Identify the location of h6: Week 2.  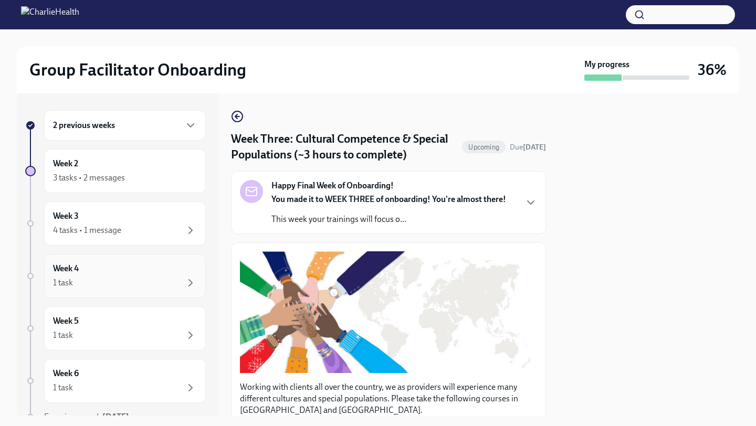
(66, 164).